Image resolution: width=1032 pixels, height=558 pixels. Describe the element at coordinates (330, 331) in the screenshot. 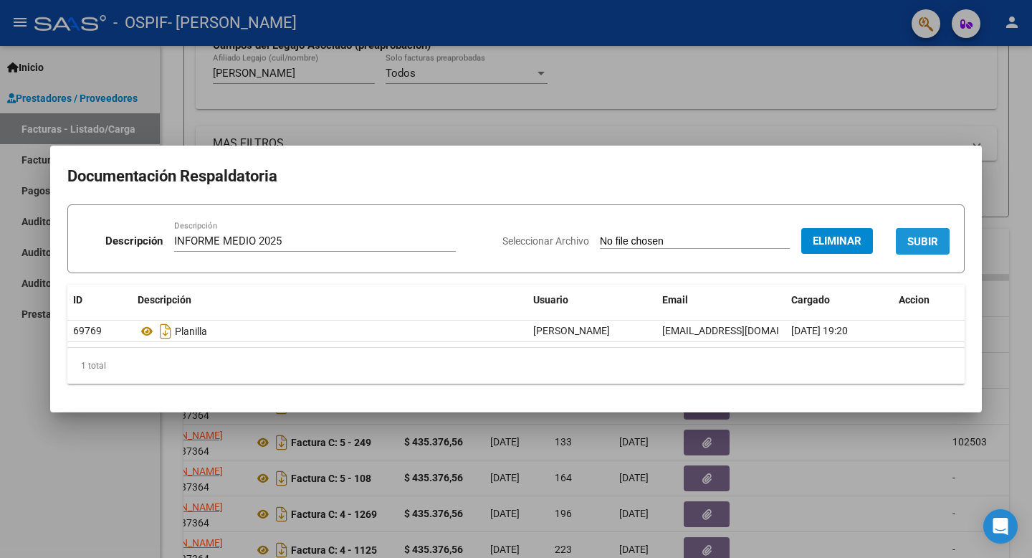

I see `div: Planilla` at that location.